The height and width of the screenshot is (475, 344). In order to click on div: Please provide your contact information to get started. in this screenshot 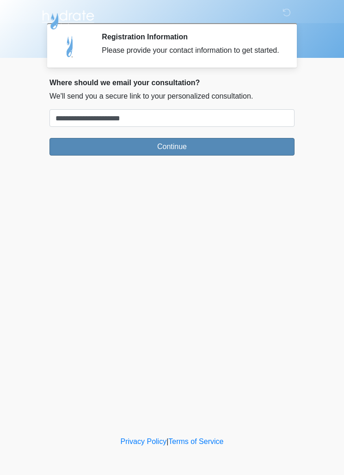, I will do `click(191, 50)`.